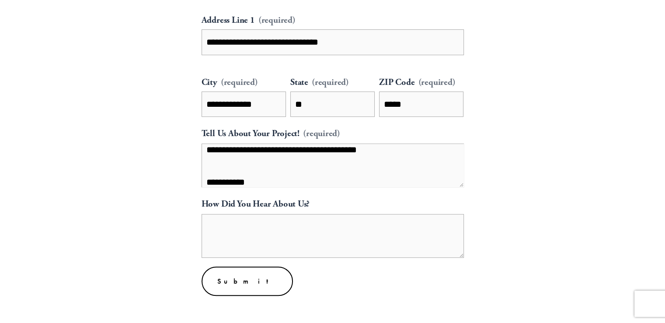  Describe the element at coordinates (333, 42) in the screenshot. I see `input: Address Line 1` at that location.